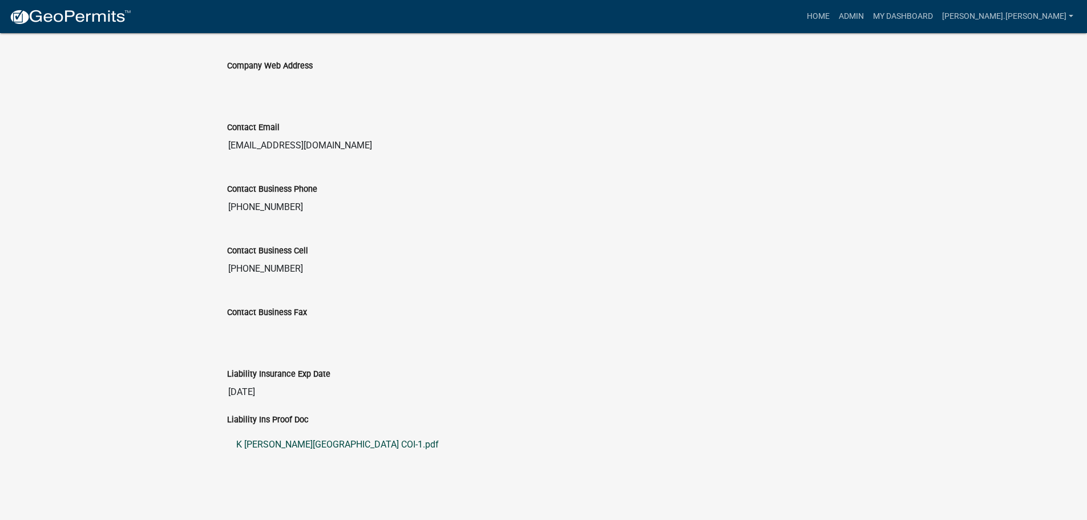 This screenshot has width=1087, height=520. Describe the element at coordinates (272, 189) in the screenshot. I see `label: Contact Business Phone` at that location.